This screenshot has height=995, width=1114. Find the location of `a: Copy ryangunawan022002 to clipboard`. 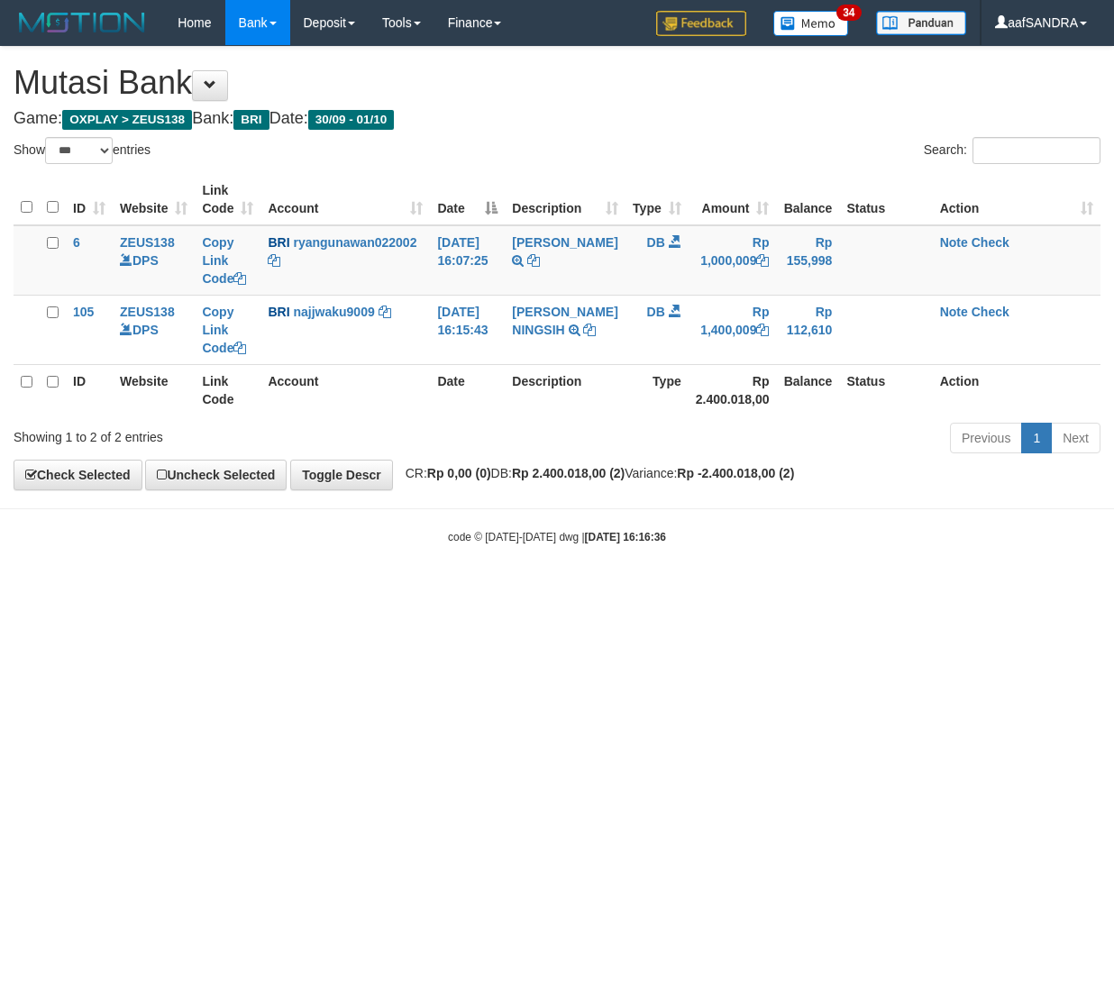

a: Copy ryangunawan022002 to clipboard is located at coordinates (274, 260).